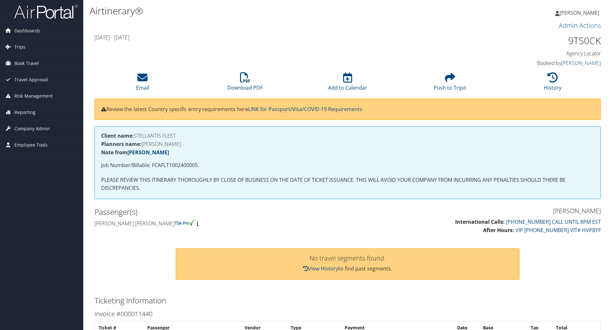 The image size is (612, 330). What do you see at coordinates (305, 109) in the screenshot?
I see `a: LINK for Passport/Visa/COVID-19 Requirements` at bounding box center [305, 109].